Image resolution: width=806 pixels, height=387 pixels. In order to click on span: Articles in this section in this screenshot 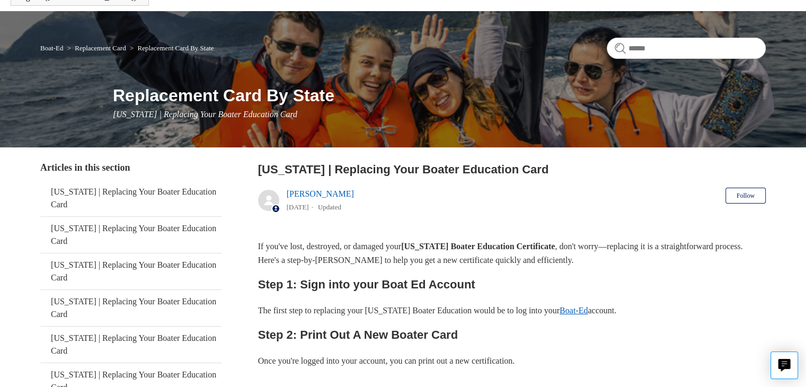, I will do `click(85, 167)`.